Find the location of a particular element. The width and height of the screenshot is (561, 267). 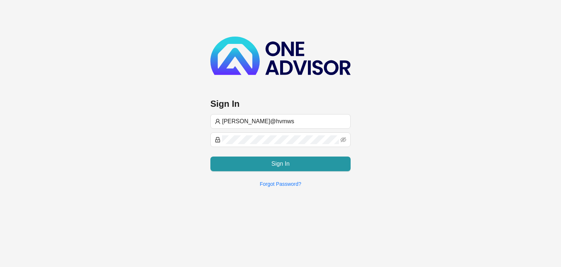

input: Username is located at coordinates (284, 121).